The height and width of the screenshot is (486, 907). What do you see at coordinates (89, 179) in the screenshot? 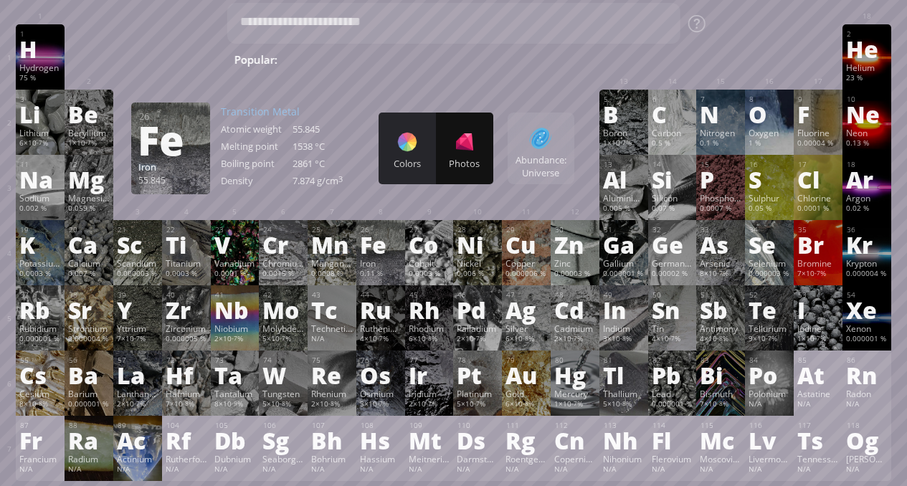
I see `div: Mg` at bounding box center [89, 179].